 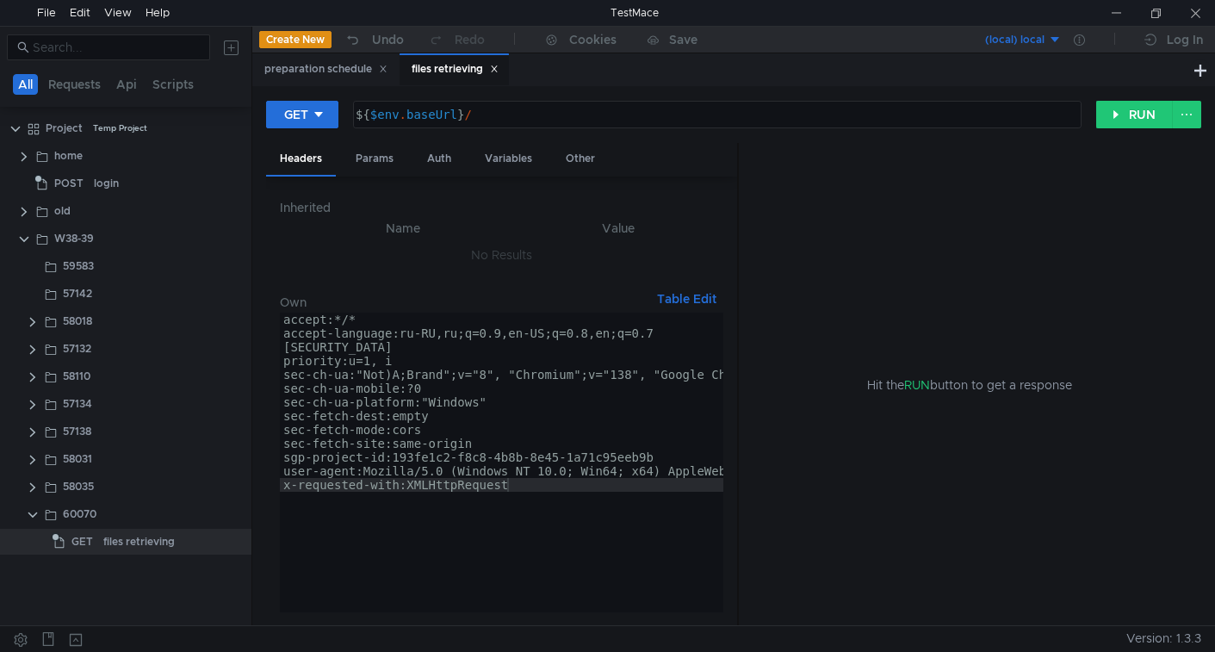 What do you see at coordinates (173, 84) in the screenshot?
I see `button: Scripts` at bounding box center [173, 84].